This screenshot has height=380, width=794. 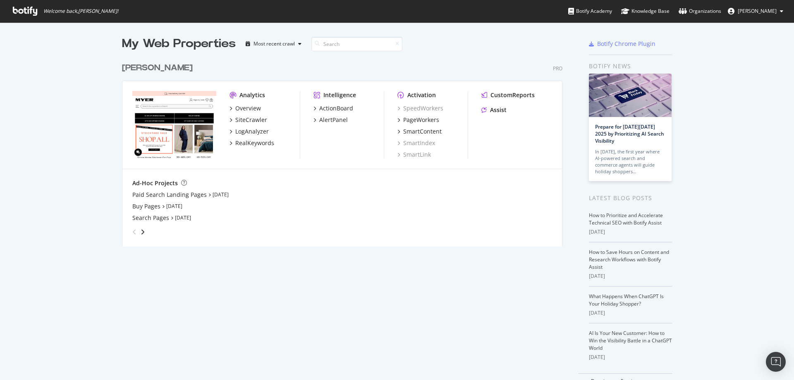 What do you see at coordinates (340, 95) in the screenshot?
I see `div: Intelligence` at bounding box center [340, 95].